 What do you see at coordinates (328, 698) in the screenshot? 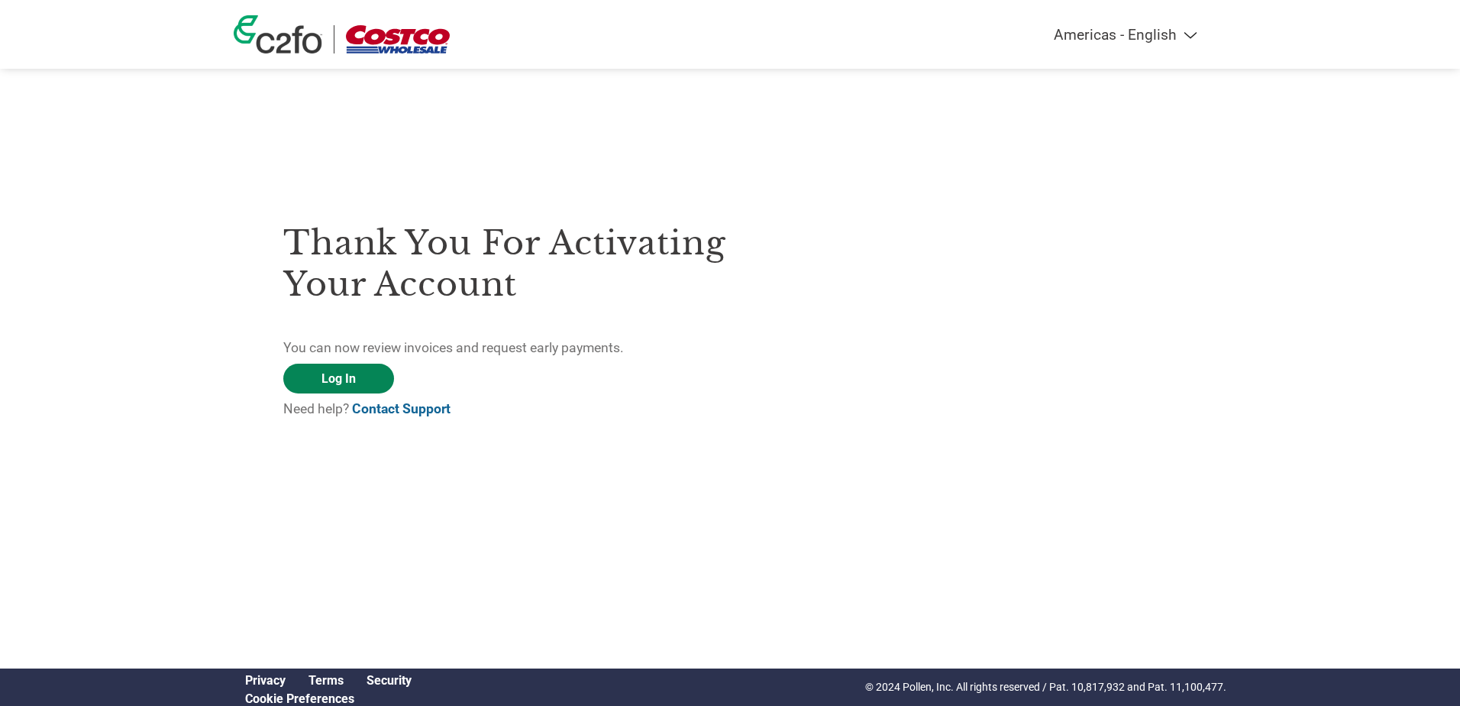
I see `div: Open Cookie Preferences Modal` at bounding box center [328, 698].